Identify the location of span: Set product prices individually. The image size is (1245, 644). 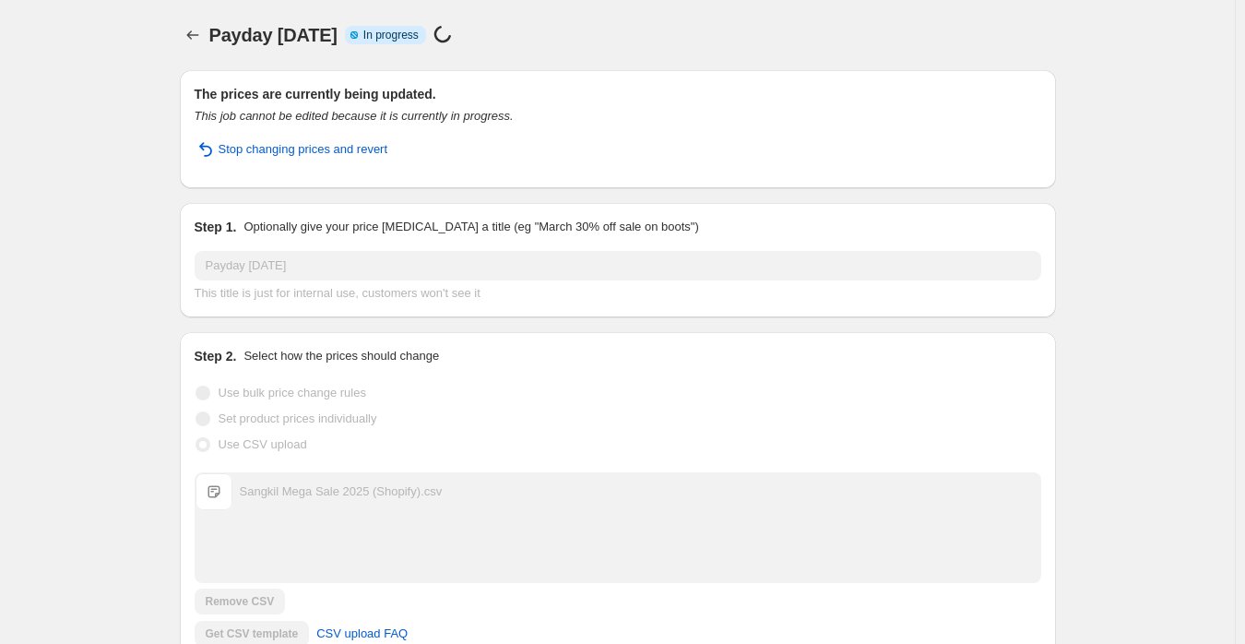
(298, 418).